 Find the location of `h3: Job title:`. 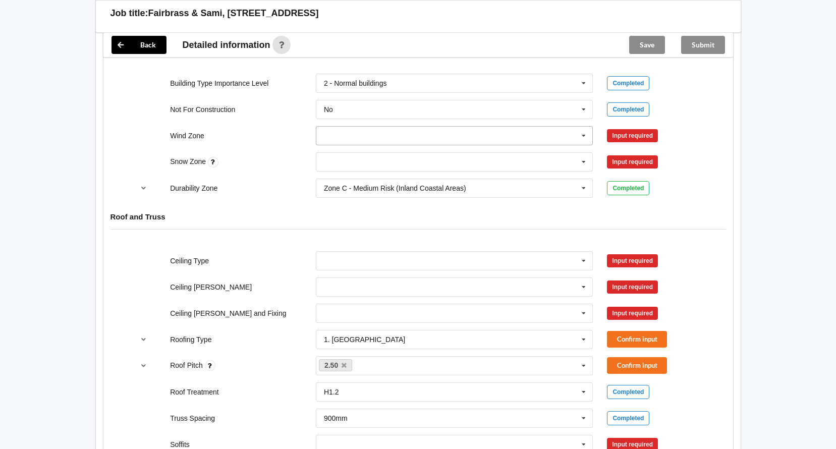

h3: Job title: is located at coordinates (129, 13).